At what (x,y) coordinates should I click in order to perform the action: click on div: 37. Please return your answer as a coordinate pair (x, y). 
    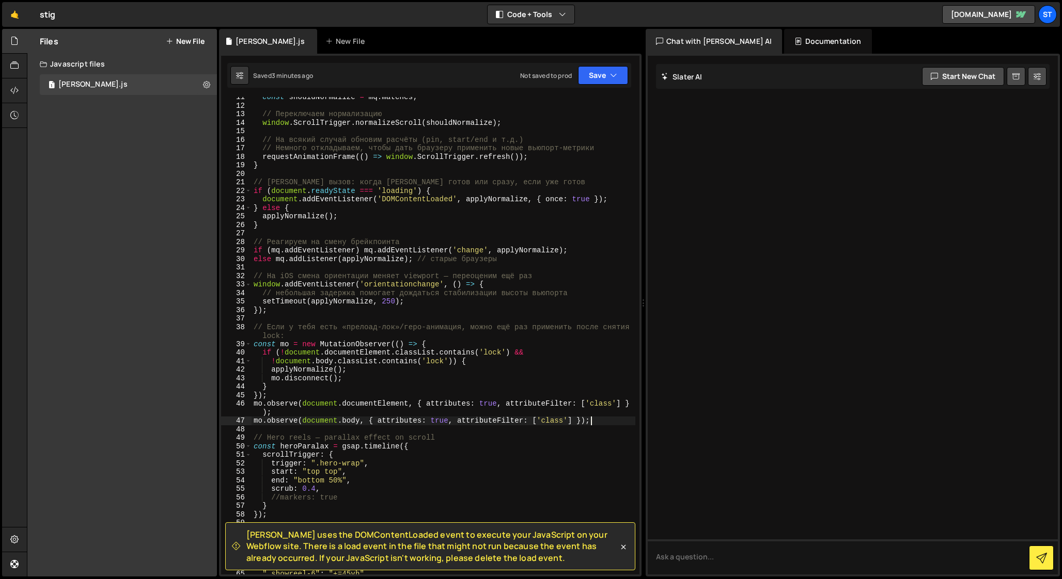
    Looking at the image, I should click on (236, 319).